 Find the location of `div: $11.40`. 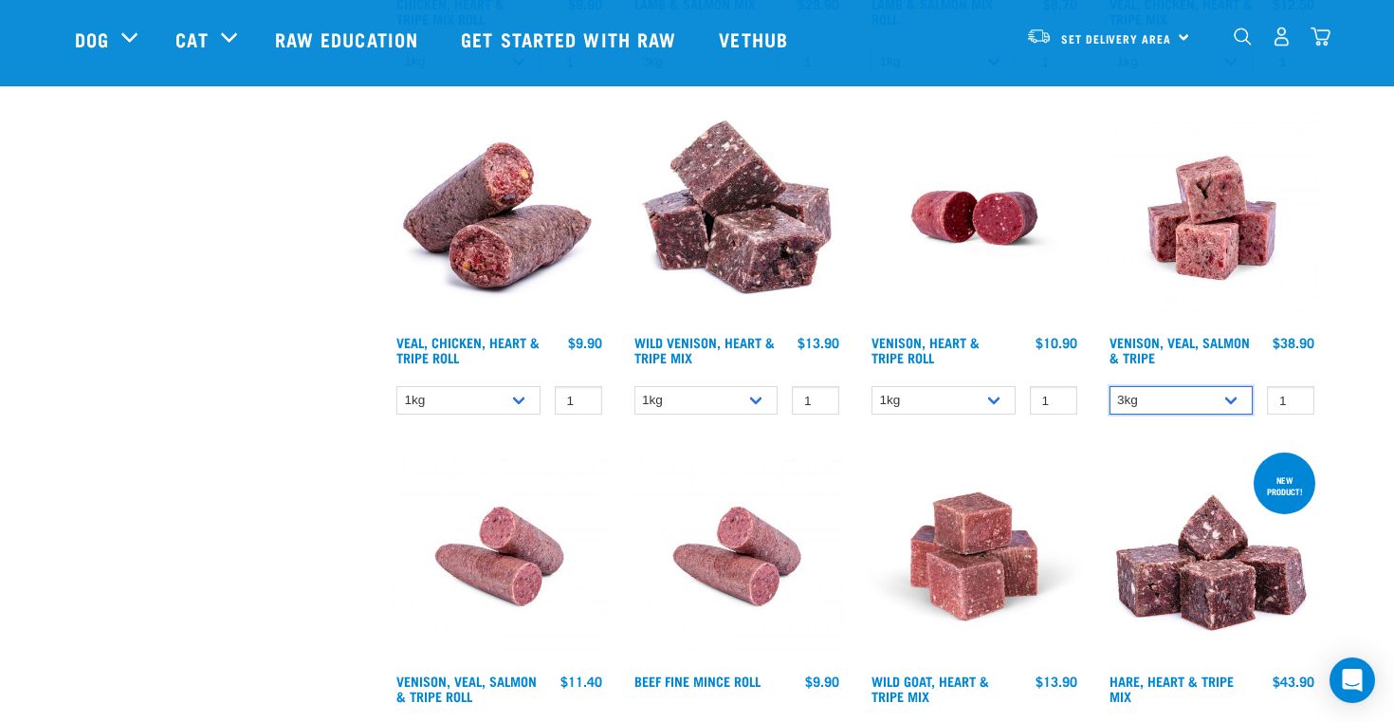

div: $11.40 is located at coordinates (581, 681).